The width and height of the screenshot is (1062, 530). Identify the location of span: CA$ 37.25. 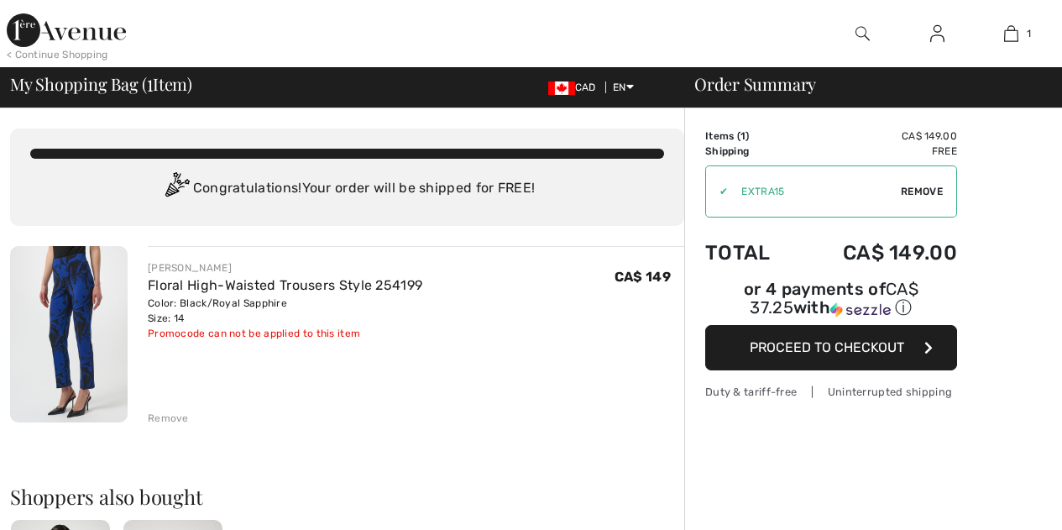
(833, 298).